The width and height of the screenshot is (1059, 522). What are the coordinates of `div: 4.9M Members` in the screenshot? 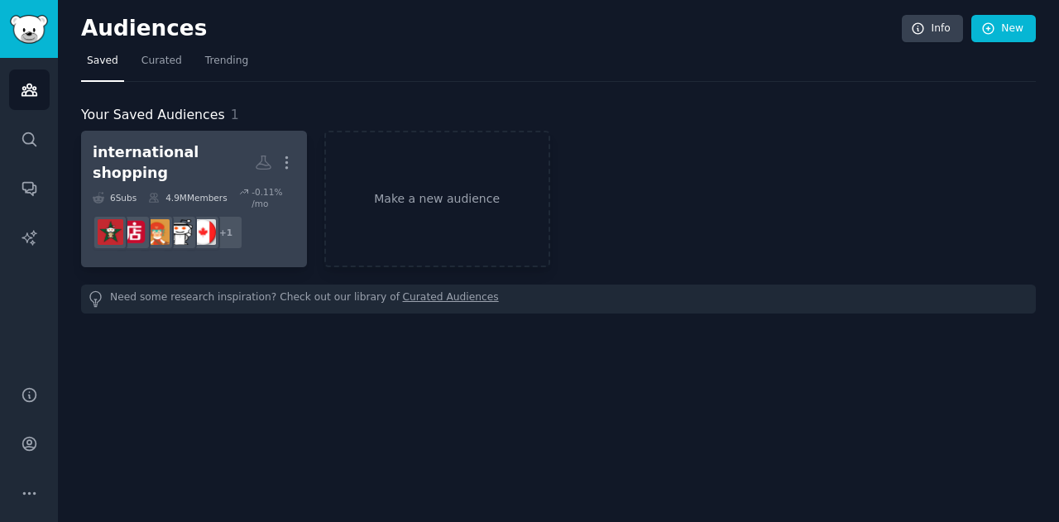 It's located at (187, 198).